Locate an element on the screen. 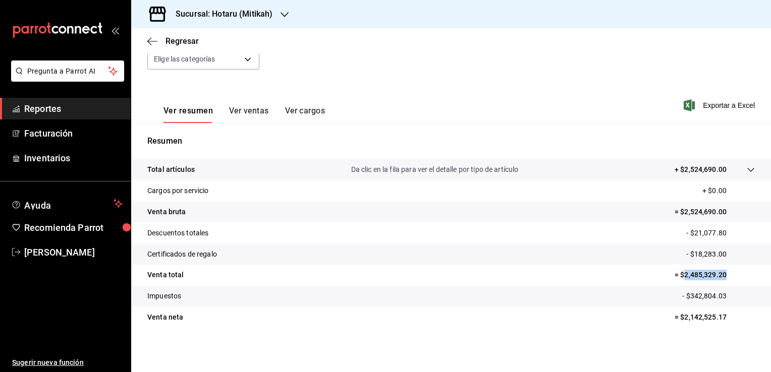 The image size is (771, 372). p: Descuentos totales is located at coordinates (178, 233).